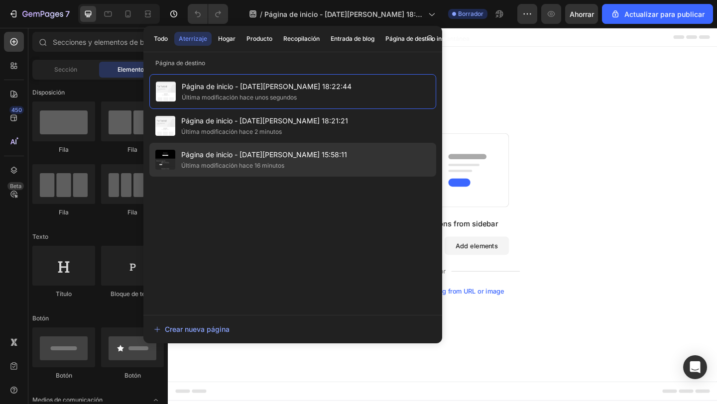 The height and width of the screenshot is (404, 717). What do you see at coordinates (427, 39) in the screenshot?
I see `button: Página de destino instantánea` at bounding box center [427, 39].